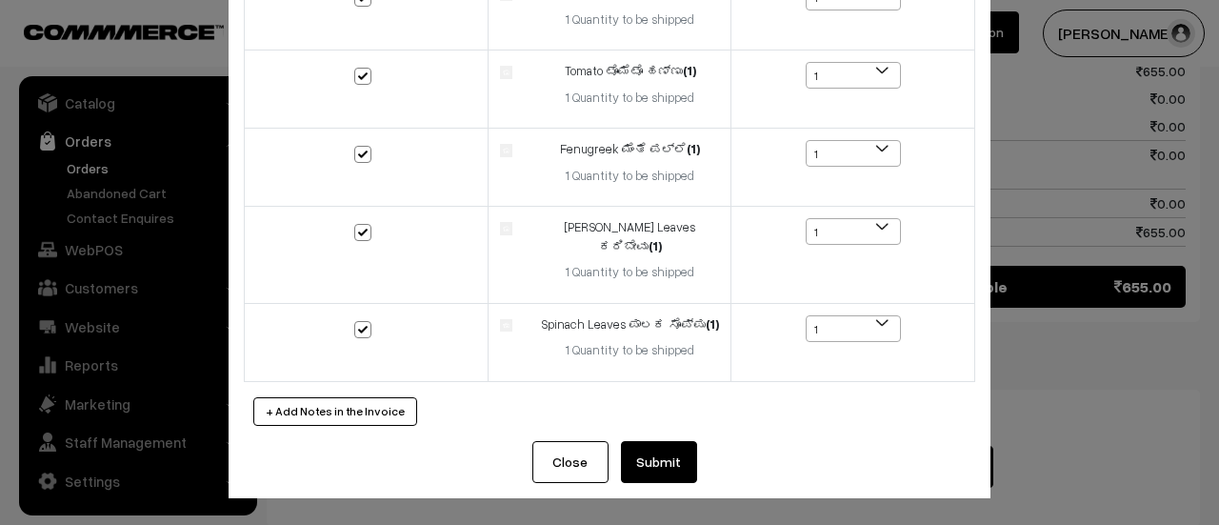  I want to click on button: Close, so click(570, 462).